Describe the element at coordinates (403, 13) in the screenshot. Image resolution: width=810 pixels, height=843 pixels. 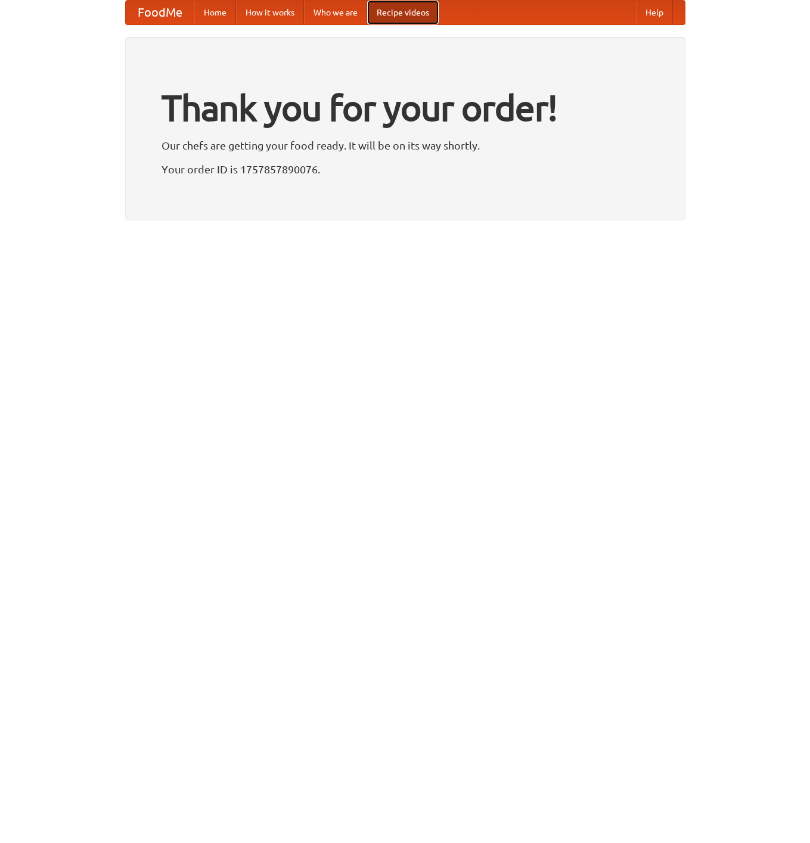
I see `a: Recipe videos` at that location.